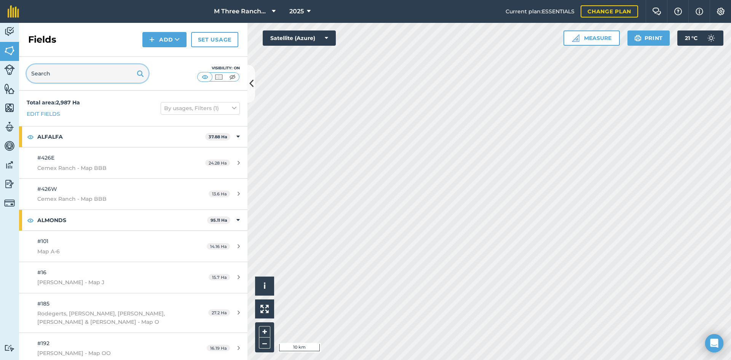  Describe the element at coordinates (152, 40) in the screenshot. I see `img: svg+xml;base64,PHN2ZyB4bWxucz0iaHR0cDovL3d3dy53My5vcmcvMjAwMC9zdmciIHdpZHRoPSIxNCIgaGVpZ2h0PSIyNC...` at that location.